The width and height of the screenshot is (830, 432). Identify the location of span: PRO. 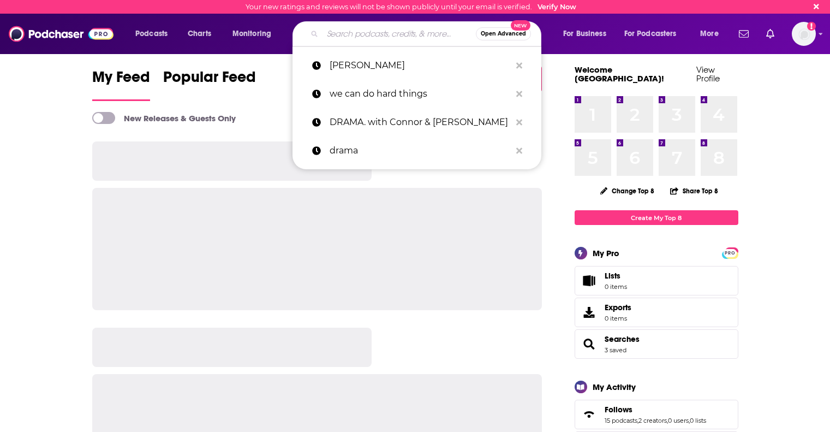
(730, 253).